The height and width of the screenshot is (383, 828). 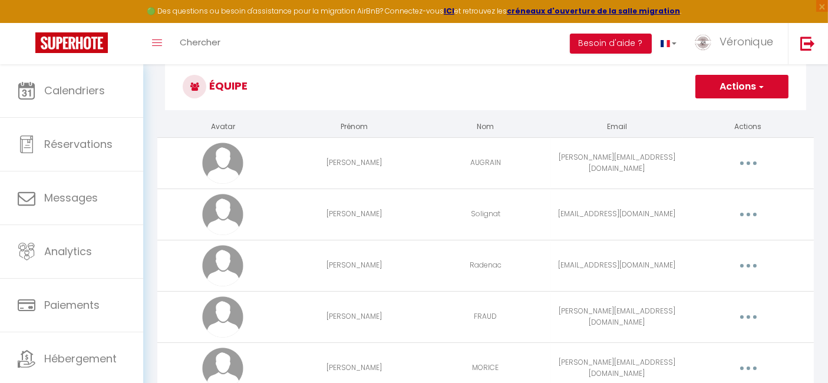 I want to click on span: Chercher, so click(x=200, y=42).